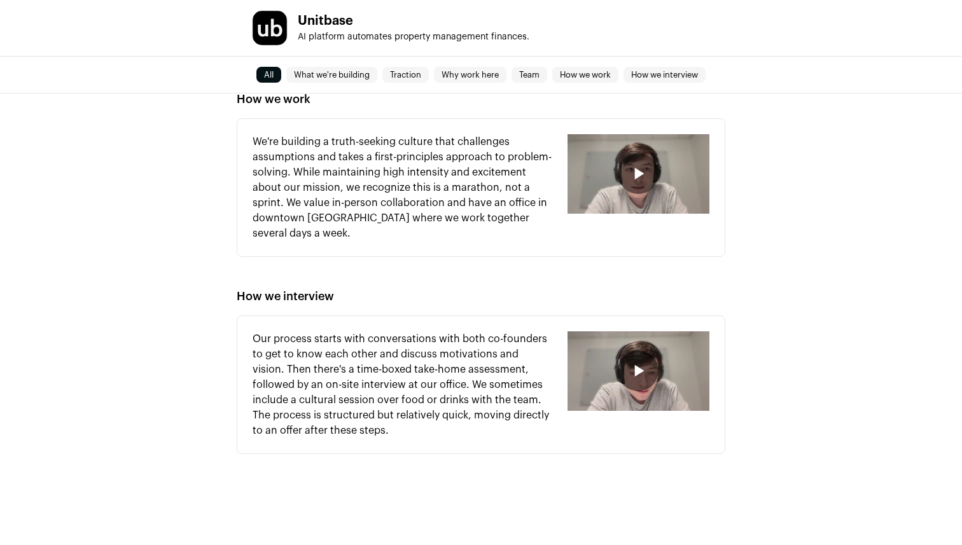 This screenshot has width=962, height=545. What do you see at coordinates (414, 21) in the screenshot?
I see `h1: Unitbase` at bounding box center [414, 21].